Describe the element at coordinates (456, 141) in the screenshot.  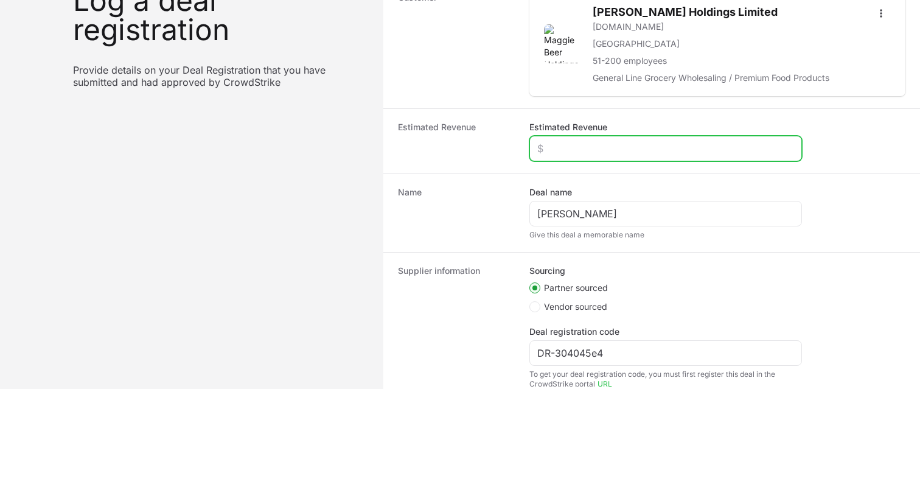
I see `dt: Estimated Revenue` at that location.